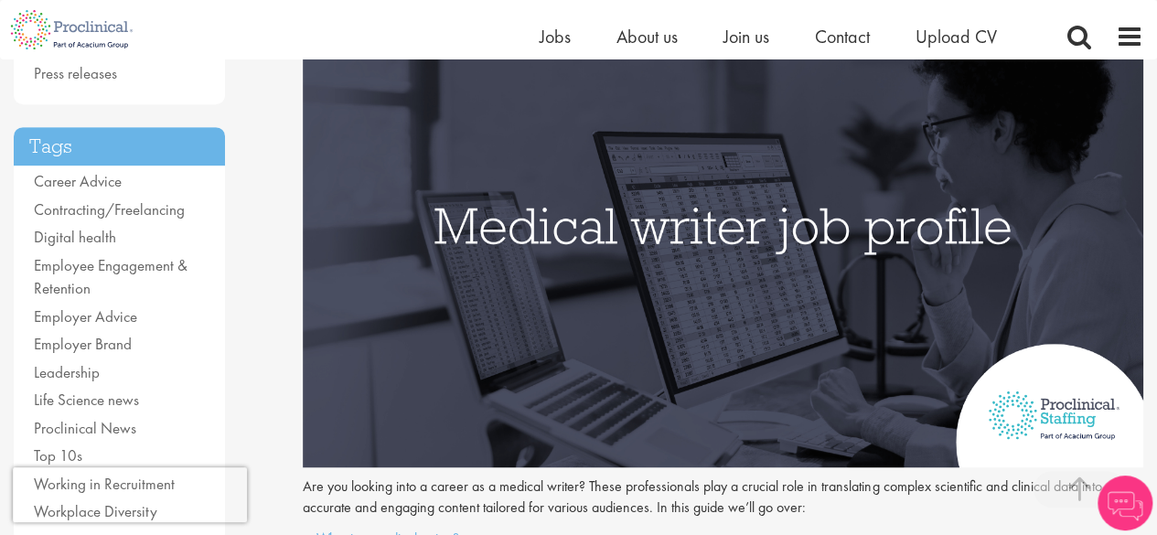  I want to click on a: Upload CV, so click(955, 37).